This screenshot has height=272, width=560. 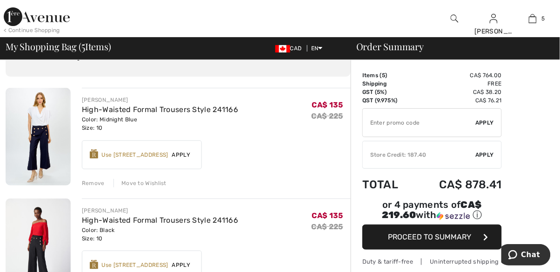 I want to click on img: My Info, so click(x=493, y=19).